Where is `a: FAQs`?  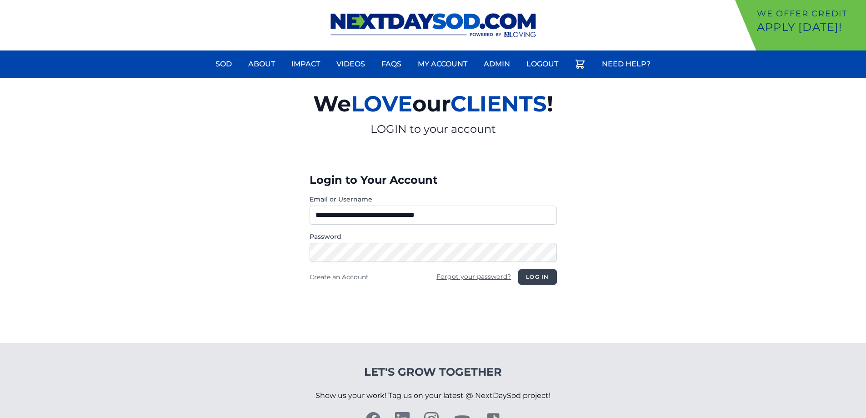
a: FAQs is located at coordinates (392, 64).